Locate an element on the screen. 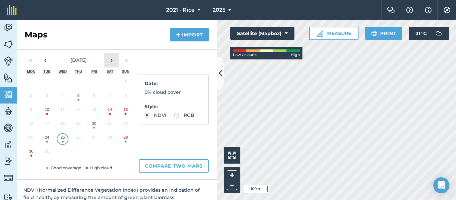 The width and height of the screenshot is (456, 200). div: Open Intercom Messenger is located at coordinates (441, 185).